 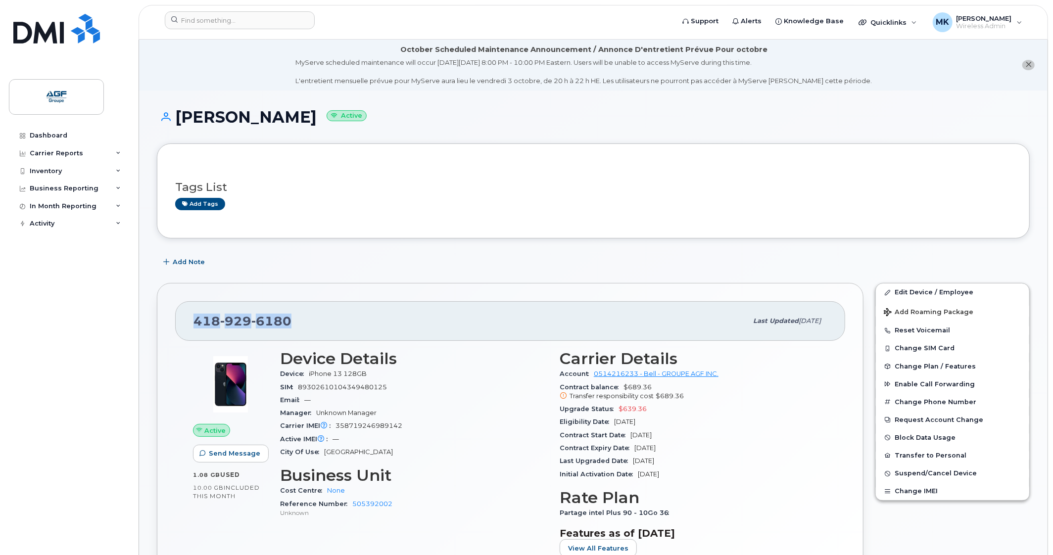 What do you see at coordinates (302, 452) in the screenshot?
I see `span: City Of Use` at bounding box center [302, 452].